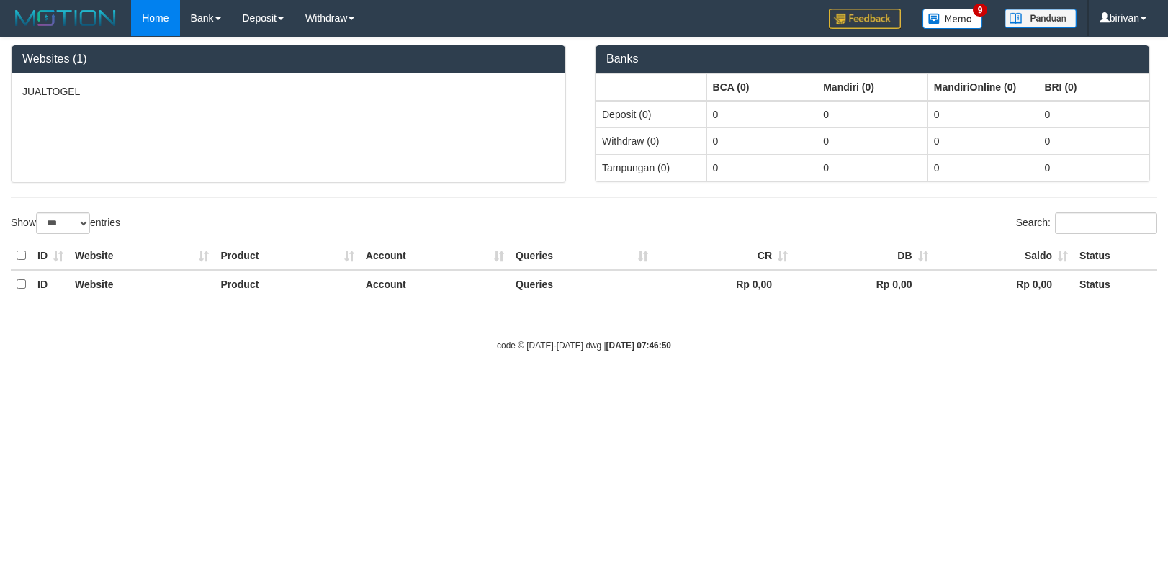 This screenshot has height=586, width=1168. What do you see at coordinates (1004, 256) in the screenshot?
I see `th: Saldo` at bounding box center [1004, 256].